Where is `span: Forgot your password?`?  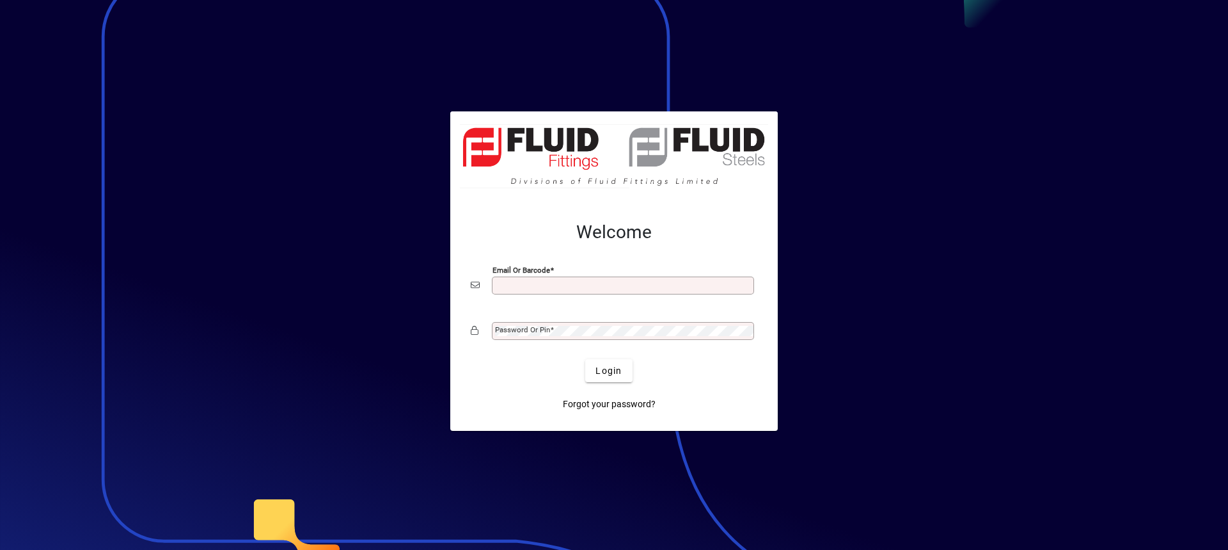
span: Forgot your password? is located at coordinates (609, 404).